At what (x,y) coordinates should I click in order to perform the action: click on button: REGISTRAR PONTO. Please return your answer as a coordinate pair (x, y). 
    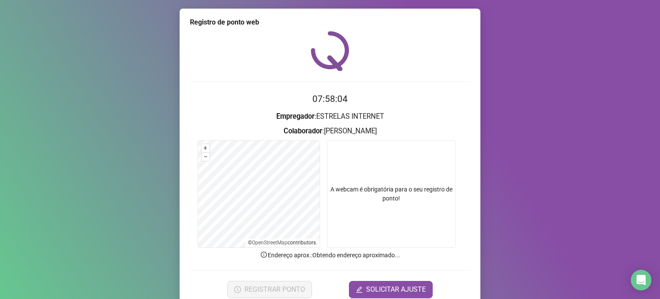
    Looking at the image, I should click on (270, 289).